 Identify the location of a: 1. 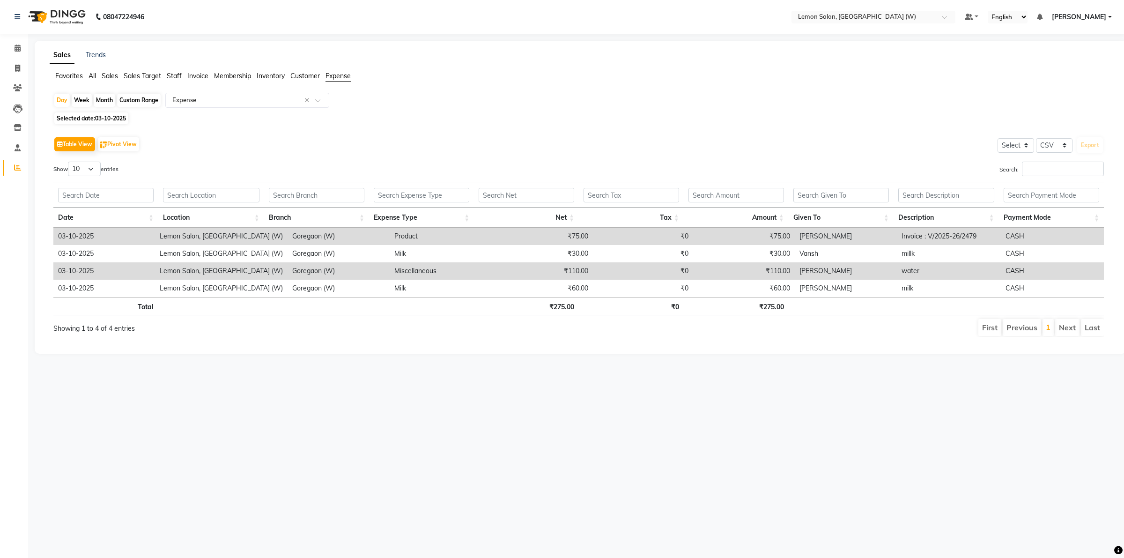
(1048, 327).